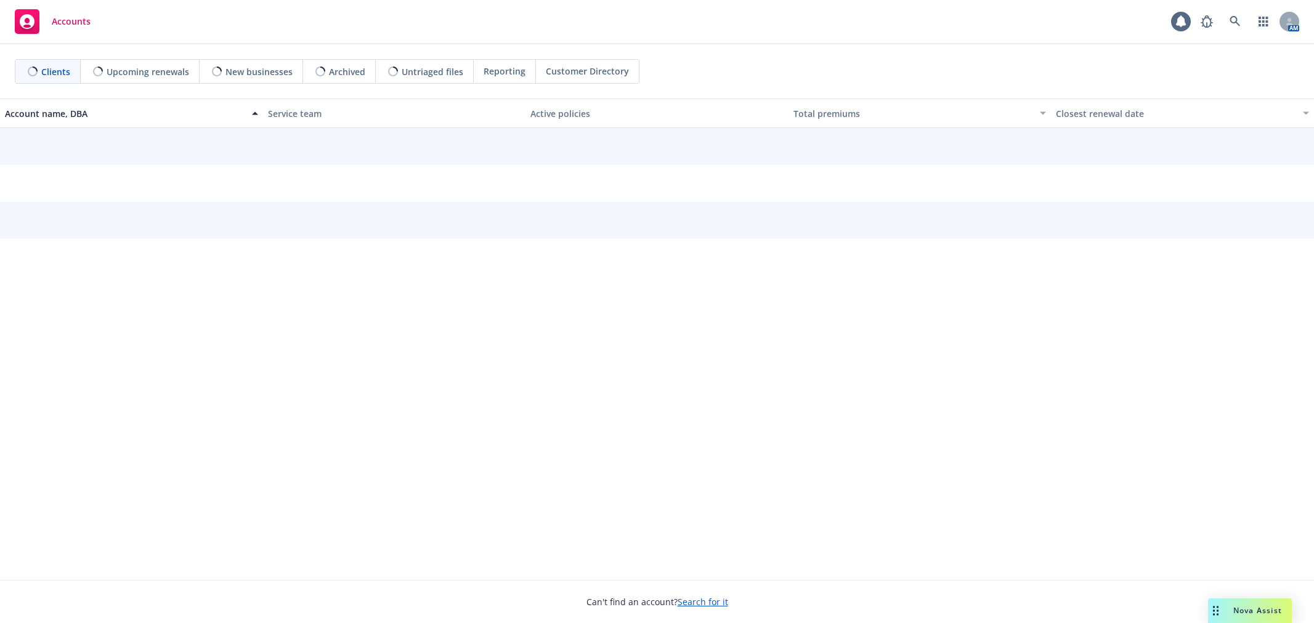 The image size is (1314, 623). I want to click on button: Nova Assist, so click(1250, 611).